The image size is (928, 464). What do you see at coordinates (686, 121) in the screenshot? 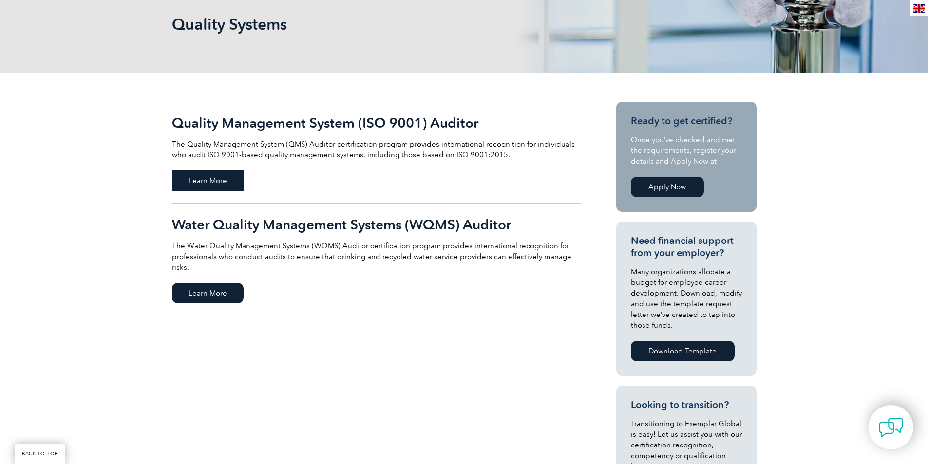
I see `h3: Ready to get certified?` at bounding box center [686, 121].